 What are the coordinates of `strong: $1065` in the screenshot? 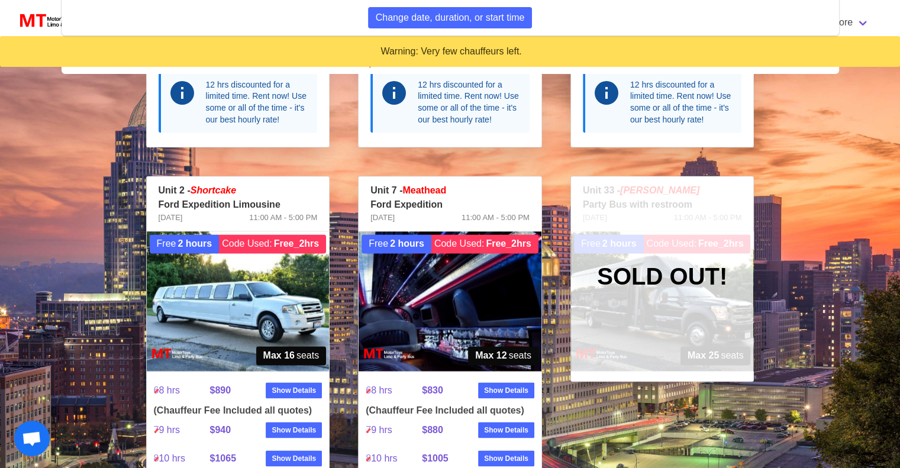 It's located at (223, 458).